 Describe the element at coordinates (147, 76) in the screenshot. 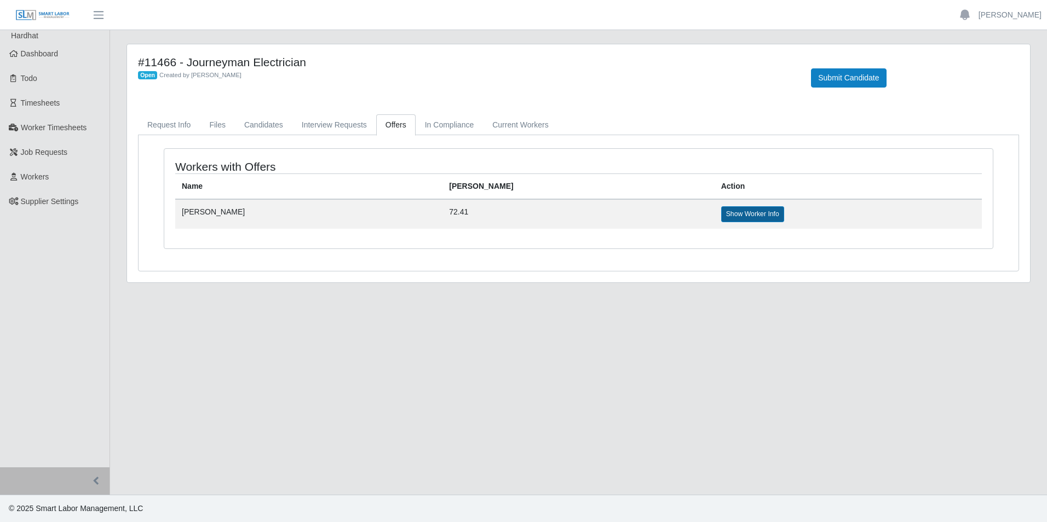

I see `span: Open` at that location.